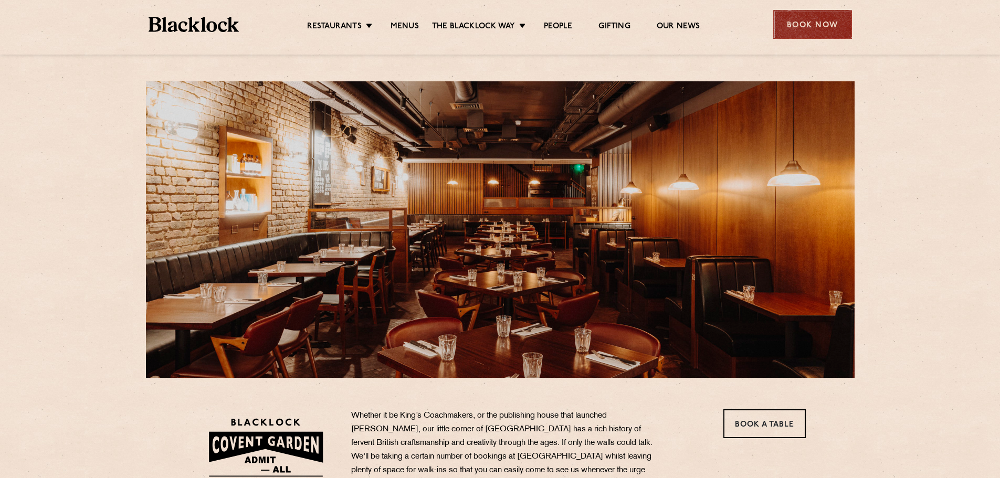  What do you see at coordinates (764, 424) in the screenshot?
I see `a: Book a Table` at bounding box center [764, 424].